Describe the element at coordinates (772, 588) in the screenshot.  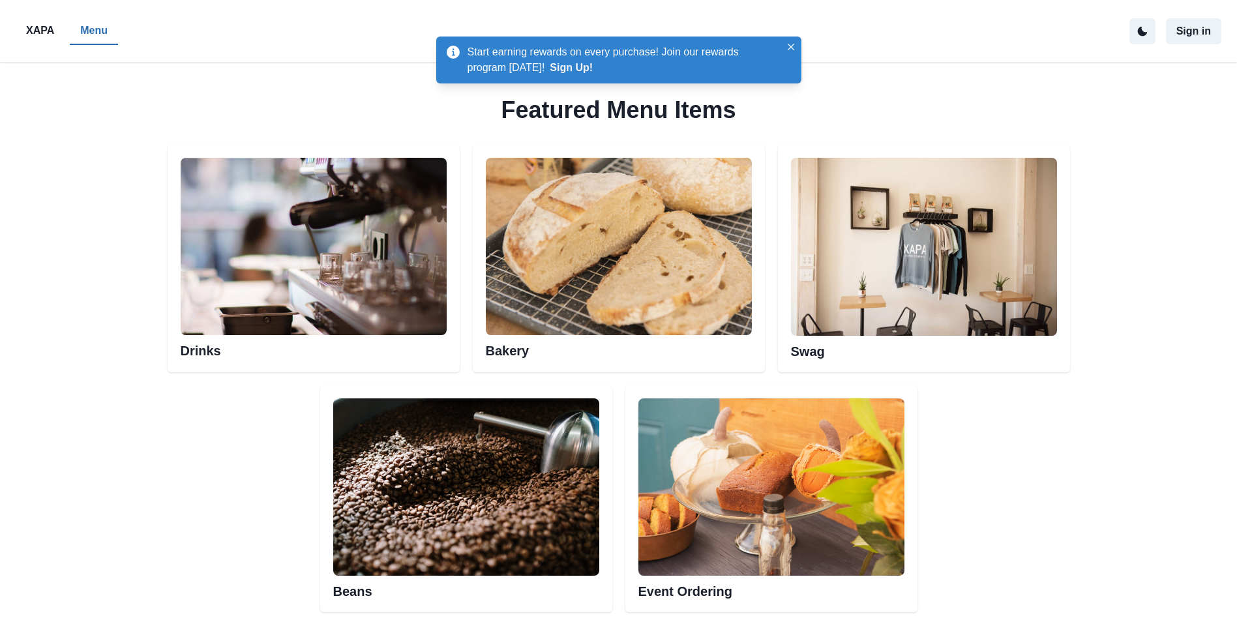
I see `h2: Event Ordering` at that location.